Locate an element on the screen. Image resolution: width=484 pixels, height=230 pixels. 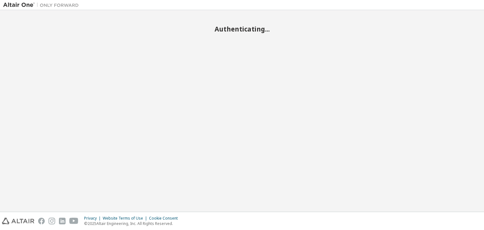
img: instagram.svg is located at coordinates (52, 221).